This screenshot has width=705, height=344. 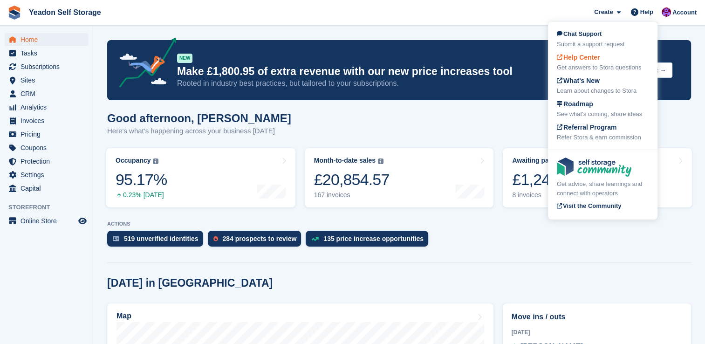 I want to click on span: Help Center, so click(x=578, y=57).